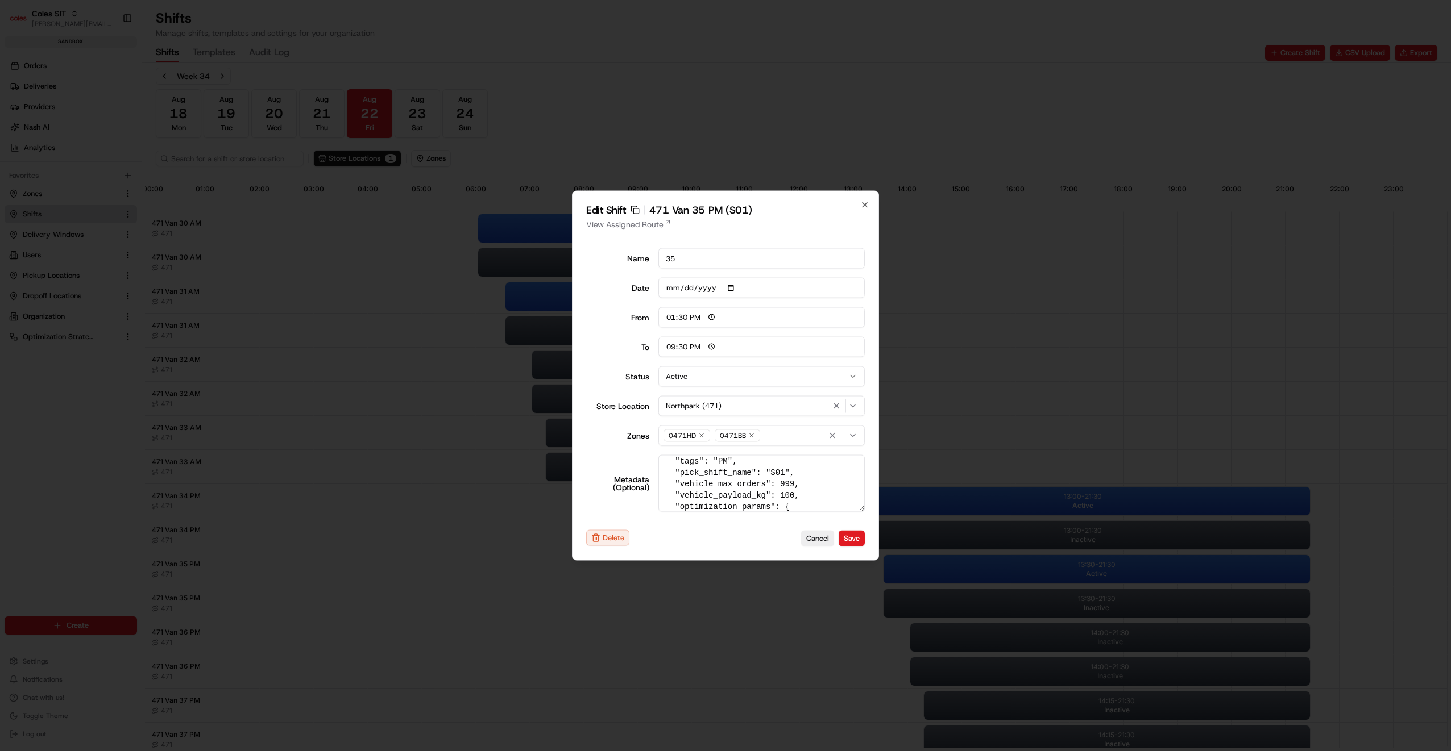 The width and height of the screenshot is (1451, 751). Describe the element at coordinates (725, 225) in the screenshot. I see `a: View Assigned Route` at that location.